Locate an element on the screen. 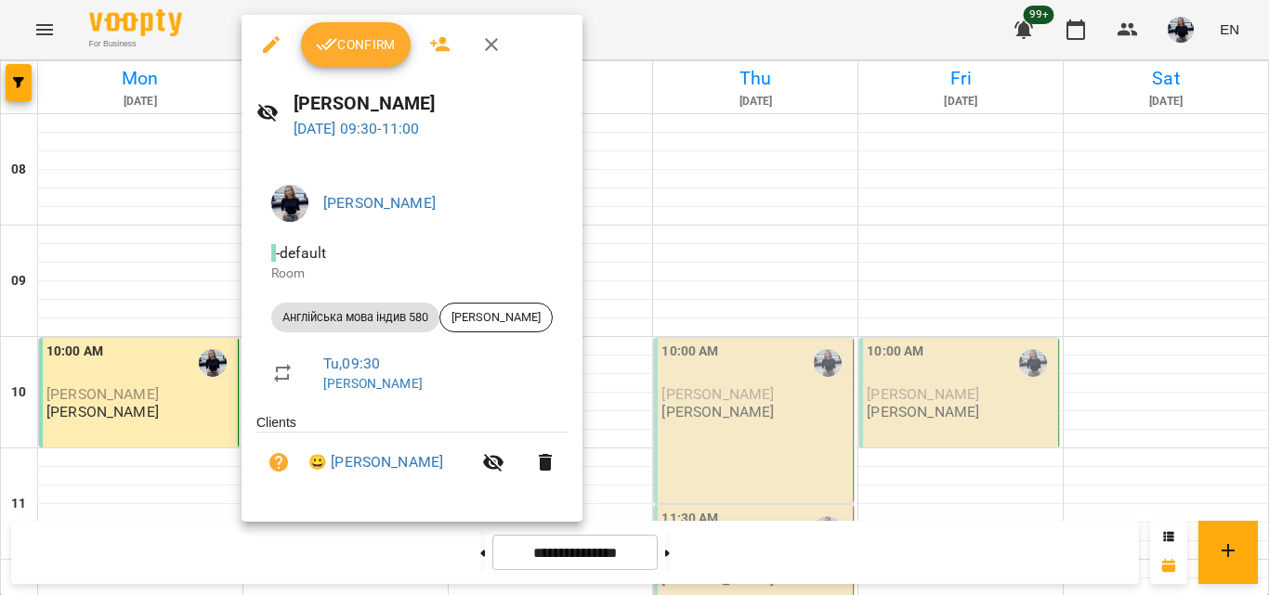  img: bed276abe27a029eceb0b2f698d12980.jpg is located at coordinates (290, 203).